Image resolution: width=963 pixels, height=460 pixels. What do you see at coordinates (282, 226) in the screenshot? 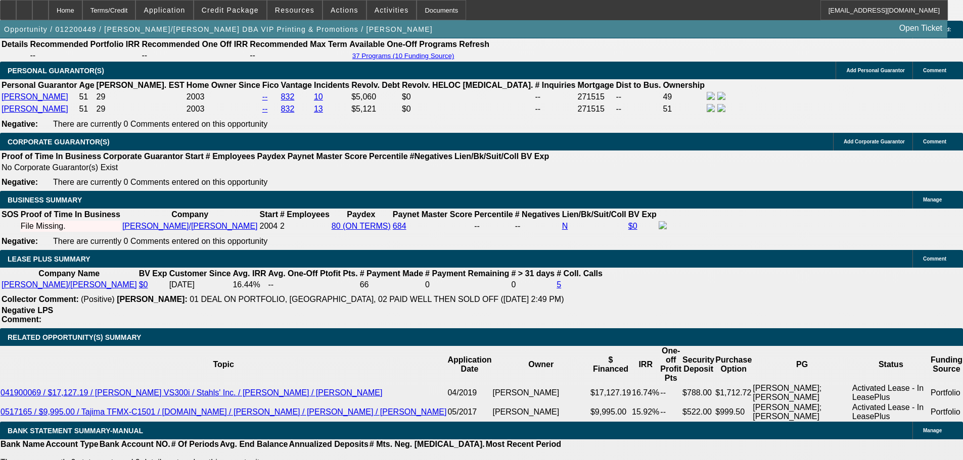
I see `span: 2` at bounding box center [282, 226].